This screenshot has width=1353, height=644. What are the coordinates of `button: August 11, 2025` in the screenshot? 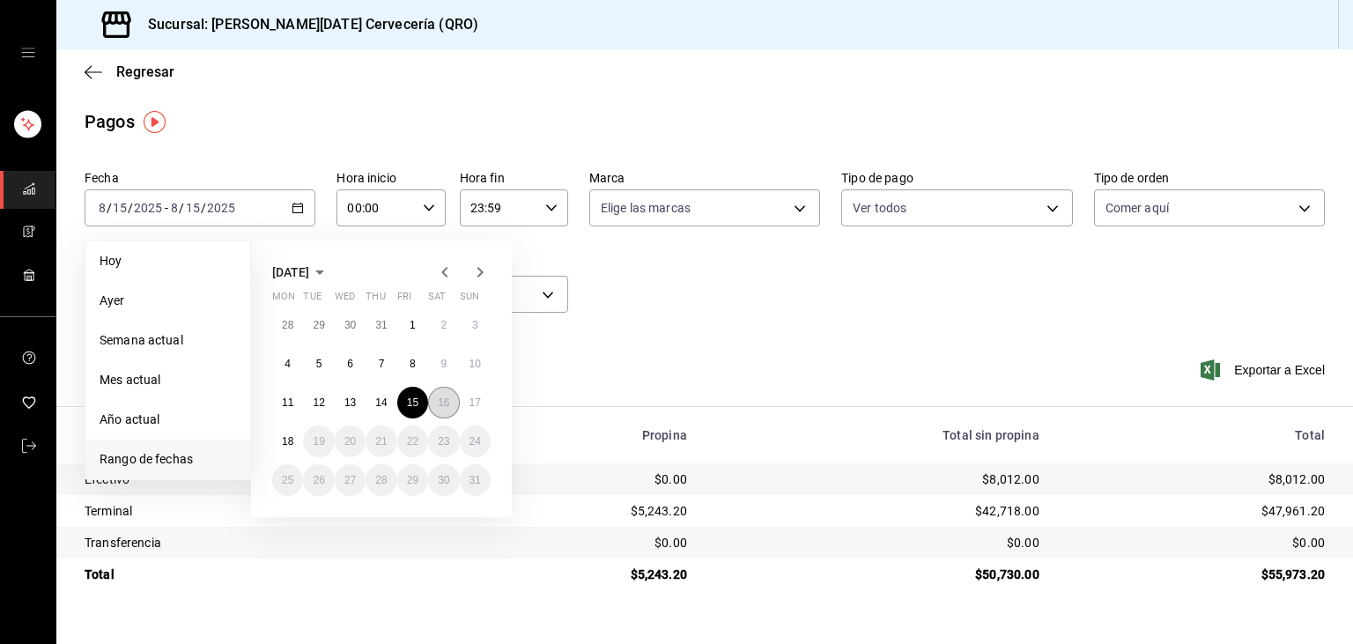 It's located at (287, 403).